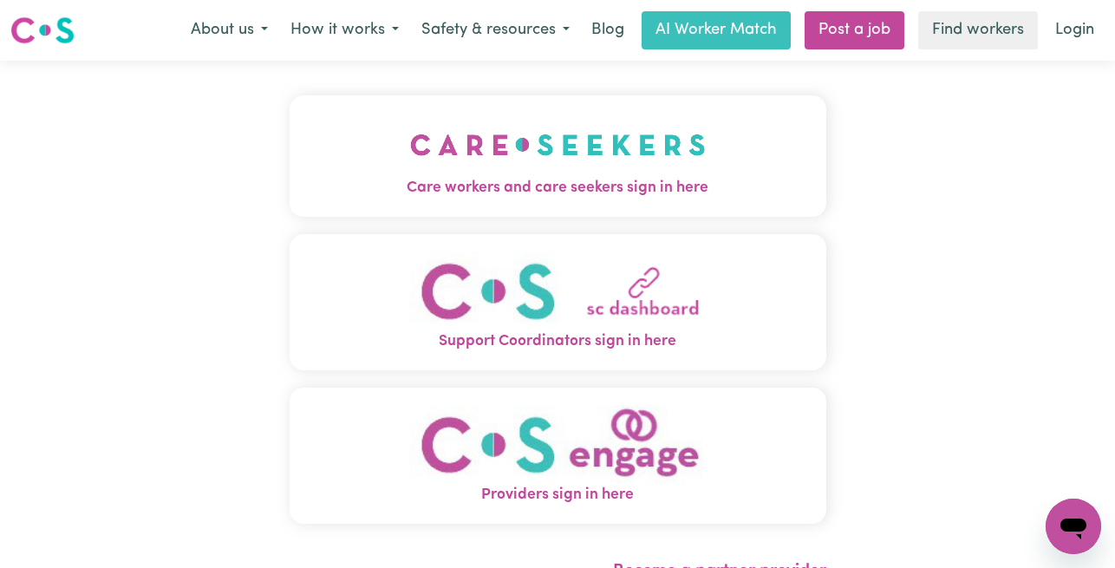 The height and width of the screenshot is (568, 1115). Describe the element at coordinates (558, 495) in the screenshot. I see `span: Providers sign in here` at that location.